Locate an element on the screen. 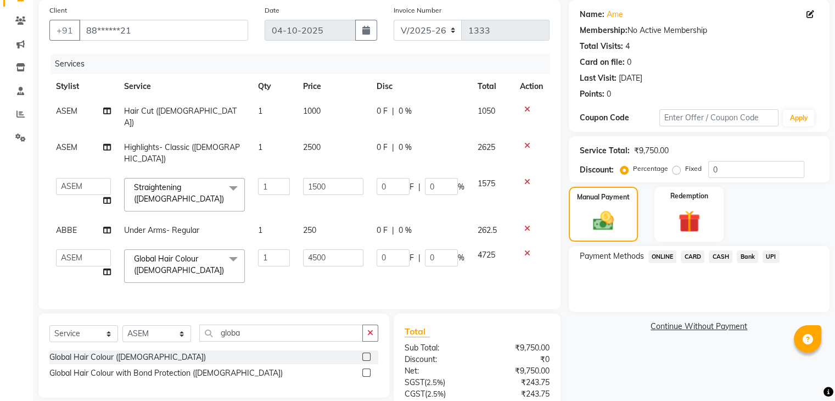 The height and width of the screenshot is (401, 835). div: 4 is located at coordinates (628, 46).